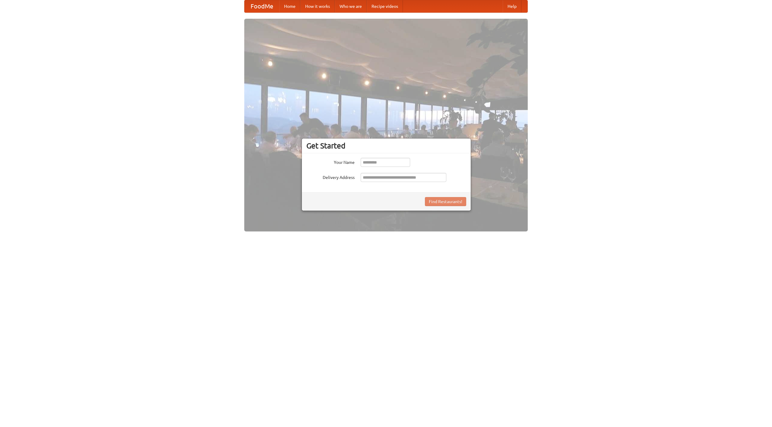 The image size is (772, 427). Describe the element at coordinates (290, 6) in the screenshot. I see `a: Home` at that location.